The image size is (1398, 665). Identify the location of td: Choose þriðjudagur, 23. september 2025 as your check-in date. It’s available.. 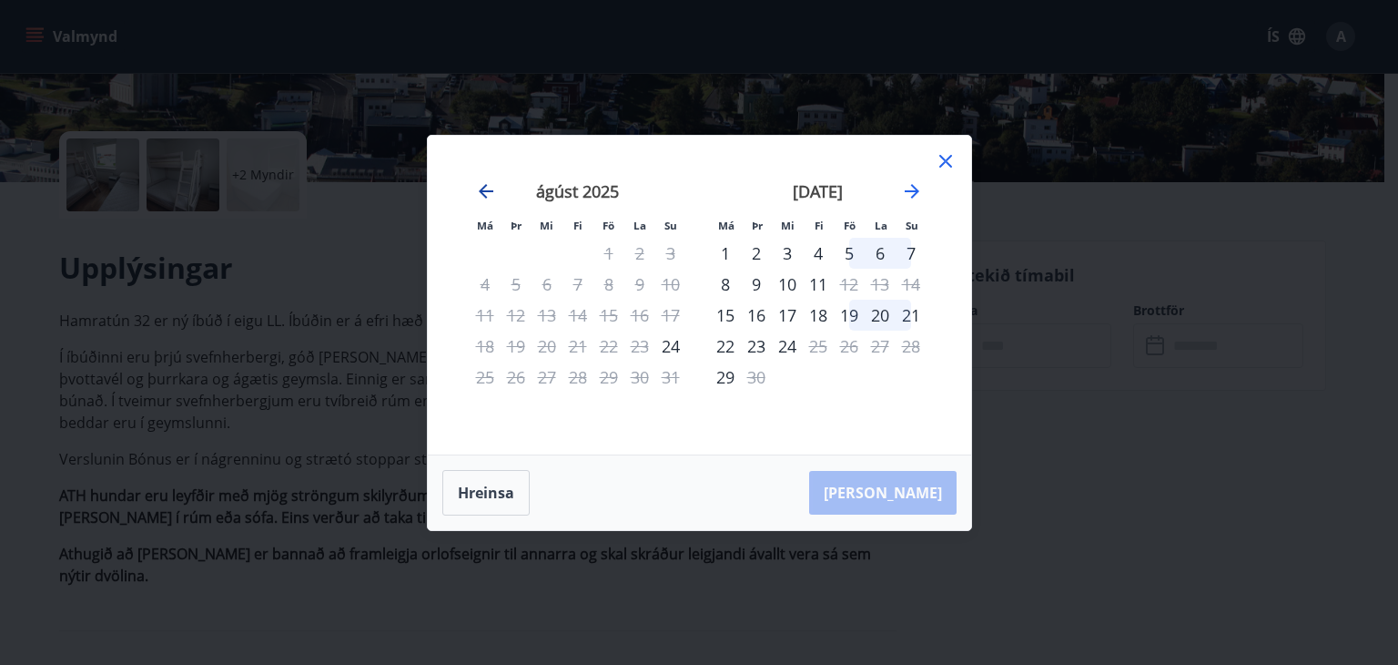
(757, 346).